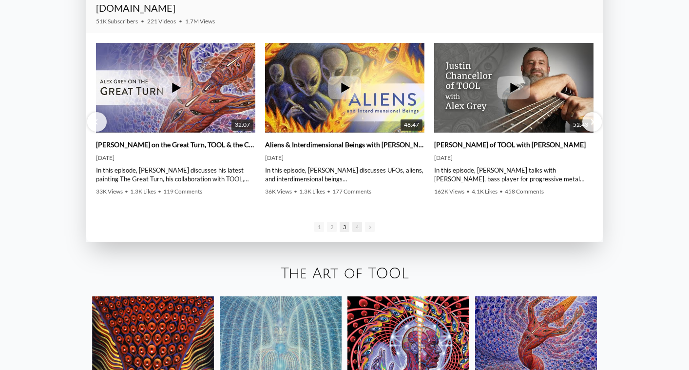  I want to click on a: Aliens & Interdimensional Beings with Alex Grey 48:47, so click(345, 87).